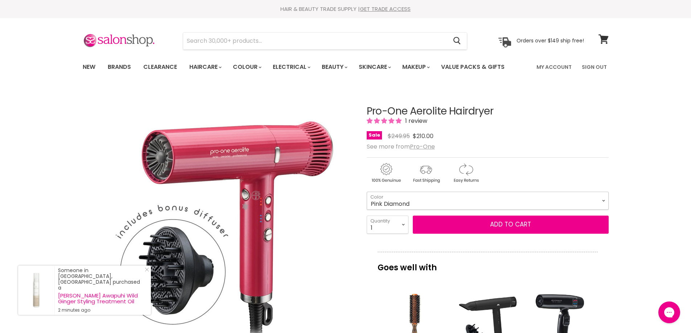 This screenshot has width=691, height=333. What do you see at coordinates (346, 9) in the screenshot?
I see `div: HAIR & BEAUTY TRADE SUPPLY |` at bounding box center [346, 9].